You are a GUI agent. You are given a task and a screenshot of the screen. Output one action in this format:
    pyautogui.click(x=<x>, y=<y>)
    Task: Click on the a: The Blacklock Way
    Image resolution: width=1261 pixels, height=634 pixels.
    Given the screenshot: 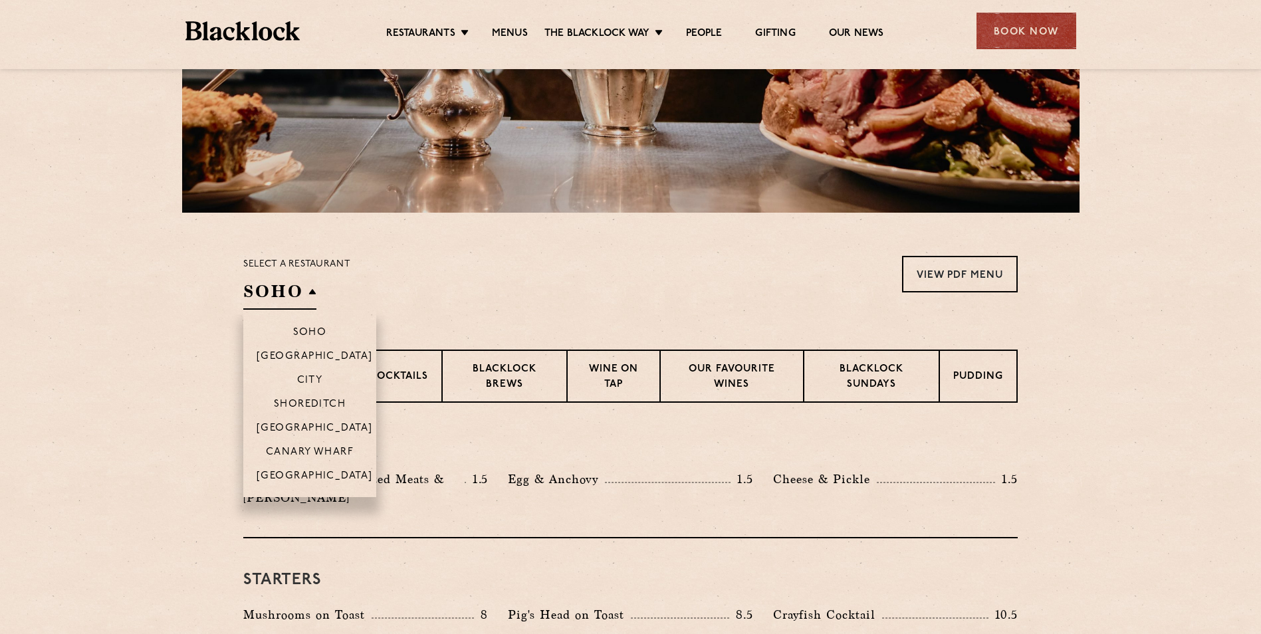 What is the action you would take?
    pyautogui.click(x=597, y=35)
    